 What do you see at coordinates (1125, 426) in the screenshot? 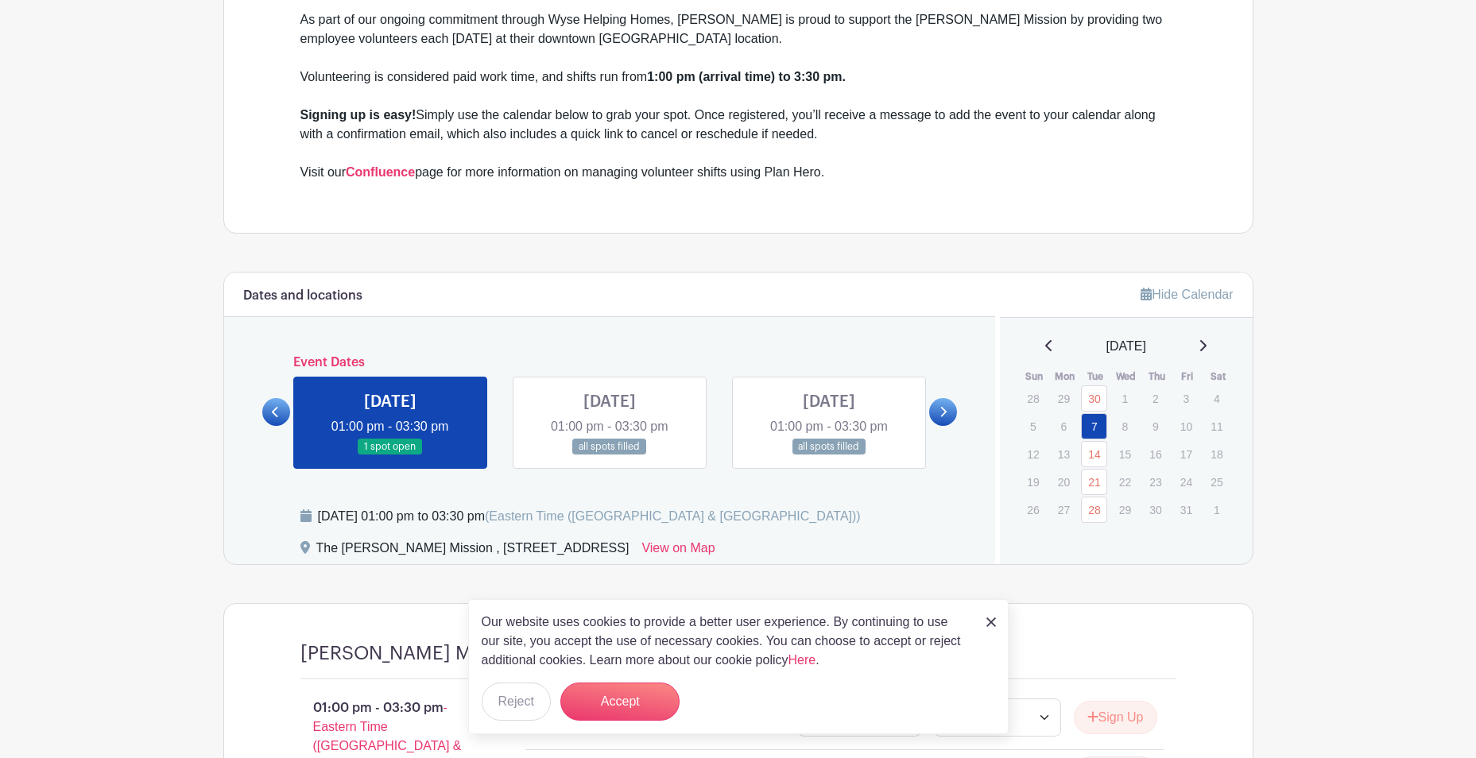
I see `p: 8` at bounding box center [1125, 426].